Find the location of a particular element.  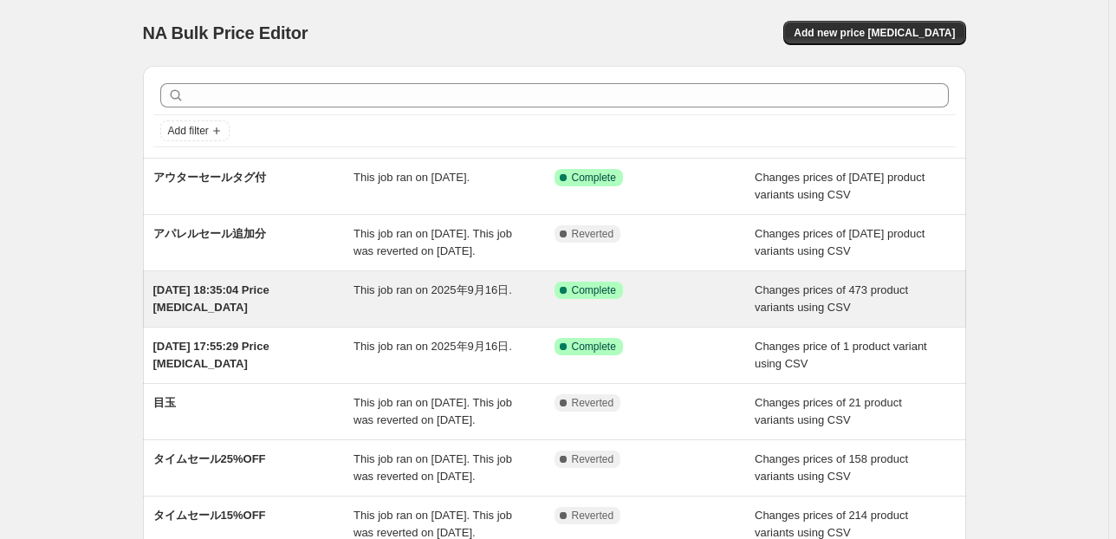

span: Changes price of 1 product variant using CSV is located at coordinates (840, 354).